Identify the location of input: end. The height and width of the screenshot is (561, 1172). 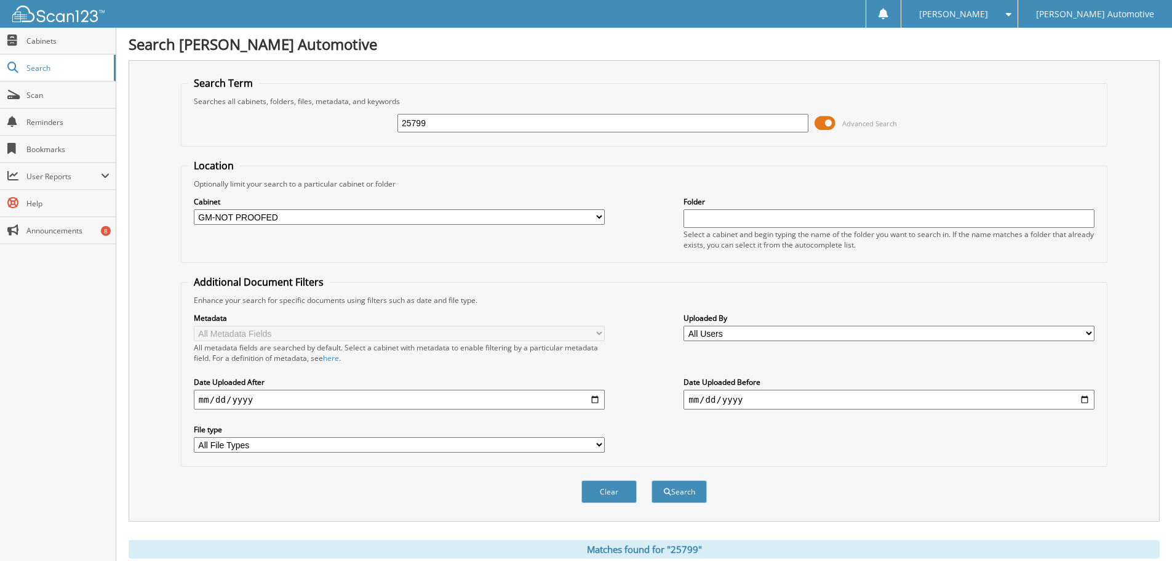
(889, 399).